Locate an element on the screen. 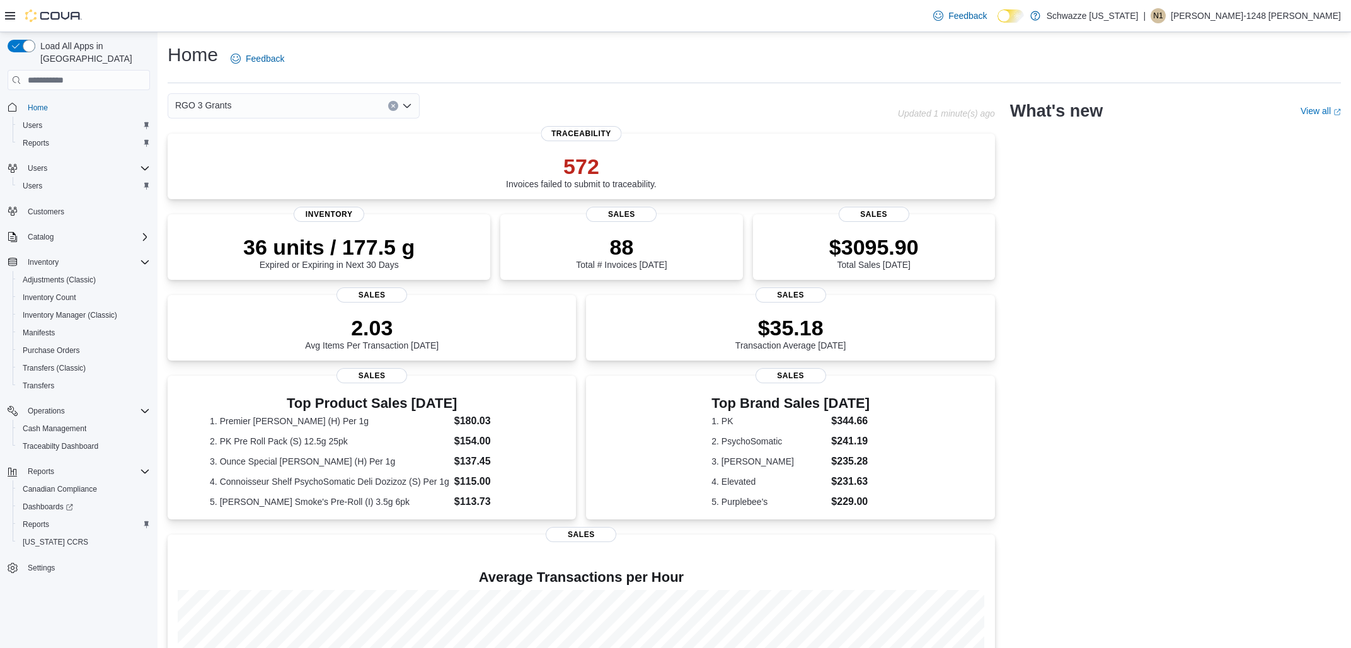 This screenshot has height=648, width=1351. span: Dashboards is located at coordinates (48, 506).